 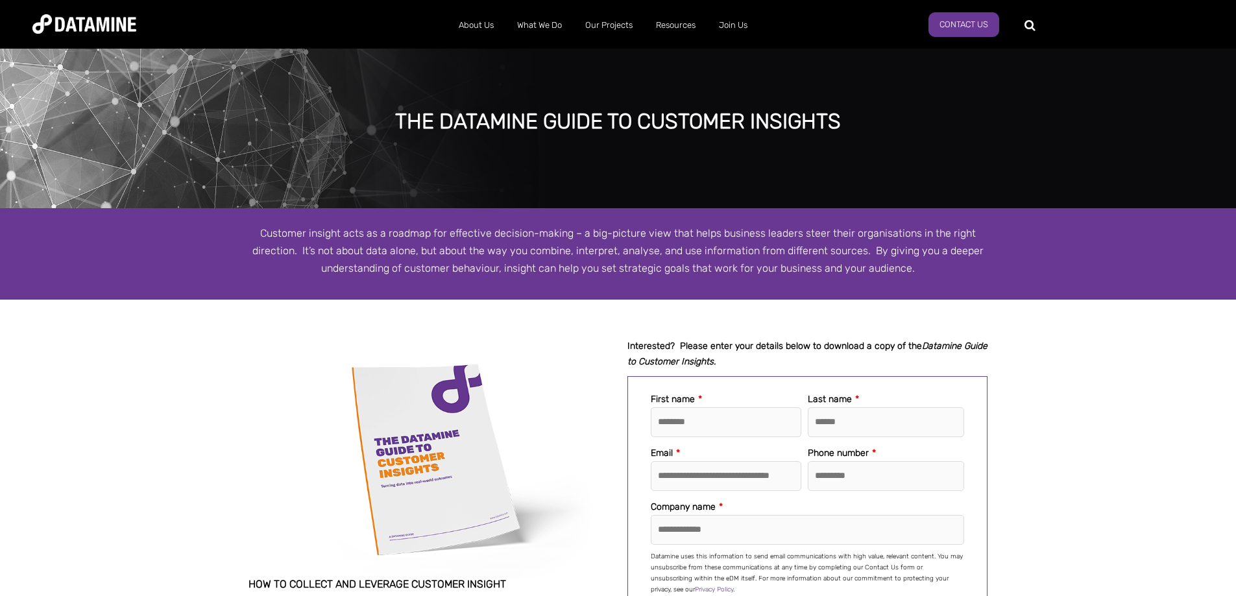 I want to click on strong: Interested? Please enter your details below to download a copy of the, so click(x=807, y=354).